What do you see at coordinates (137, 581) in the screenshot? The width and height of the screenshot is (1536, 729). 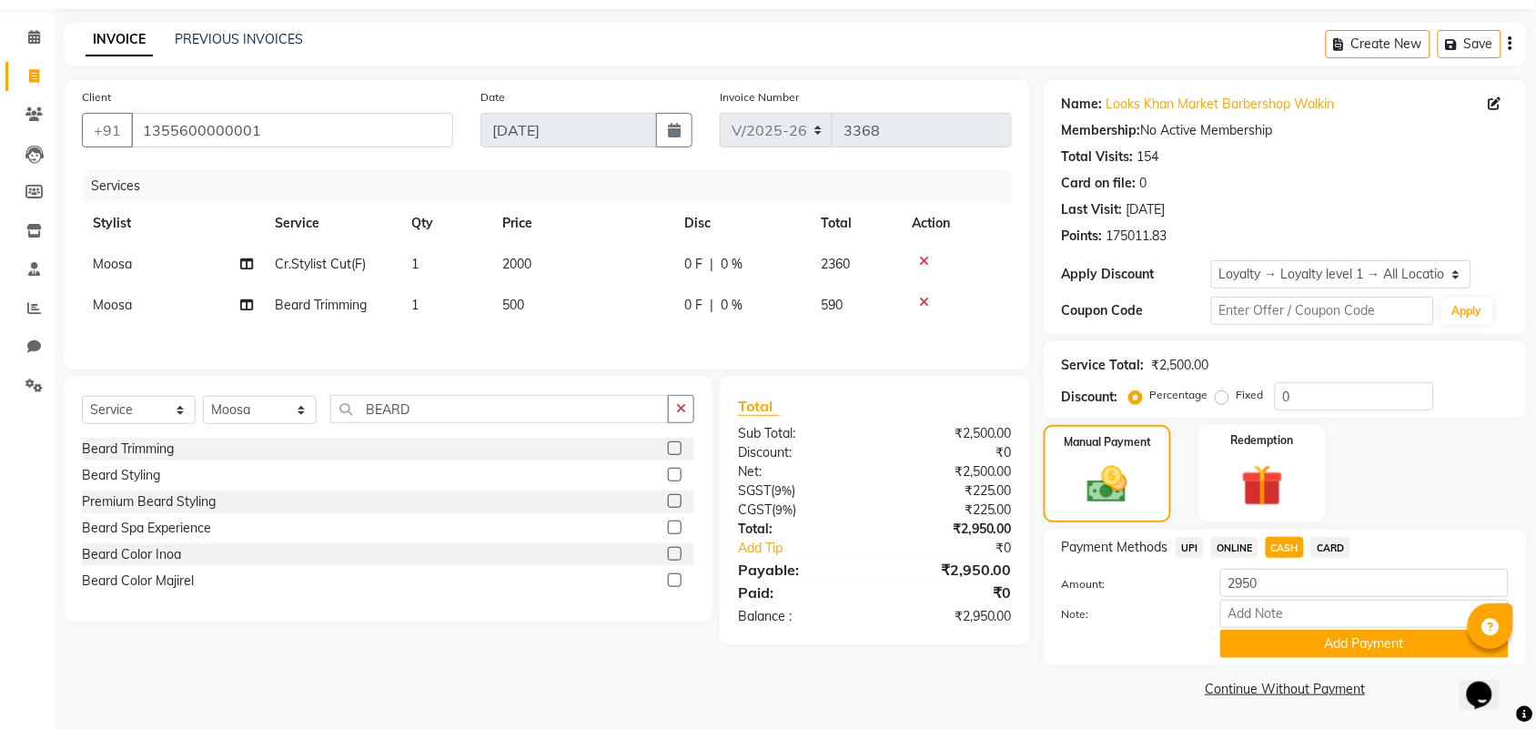 I see `div: Beard Color Majirel` at bounding box center [137, 581].